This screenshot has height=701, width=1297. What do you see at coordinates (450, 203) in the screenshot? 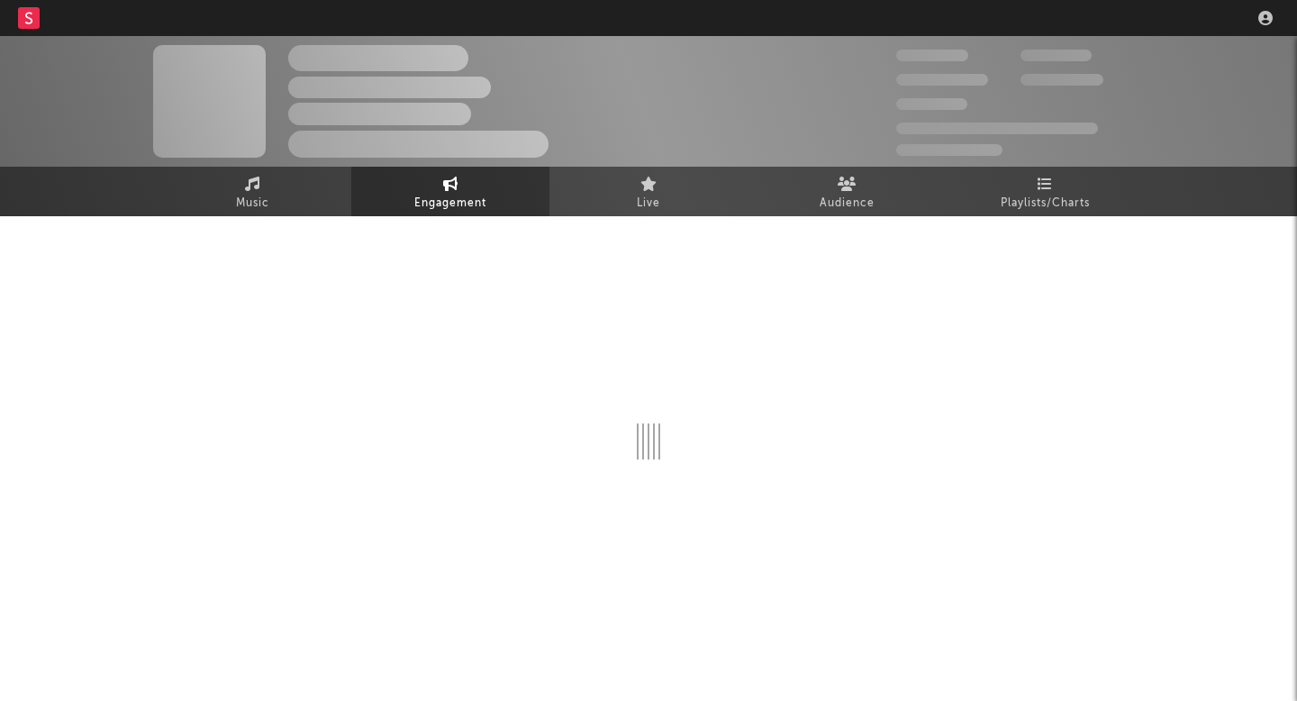
I see `span: Engagement` at bounding box center [450, 203].